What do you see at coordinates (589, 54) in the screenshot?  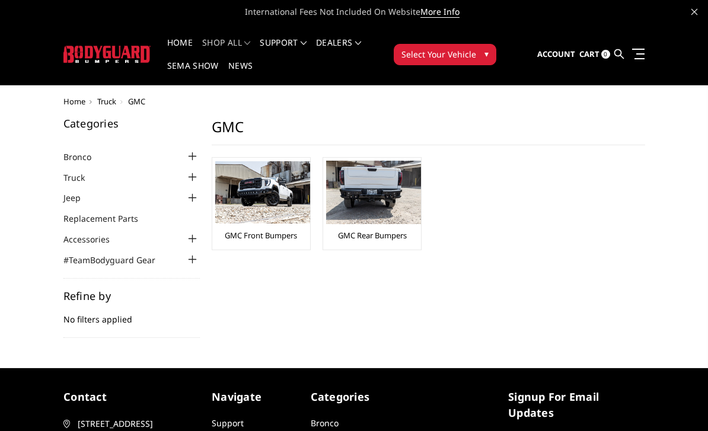 I see `span: Cart` at bounding box center [589, 54].